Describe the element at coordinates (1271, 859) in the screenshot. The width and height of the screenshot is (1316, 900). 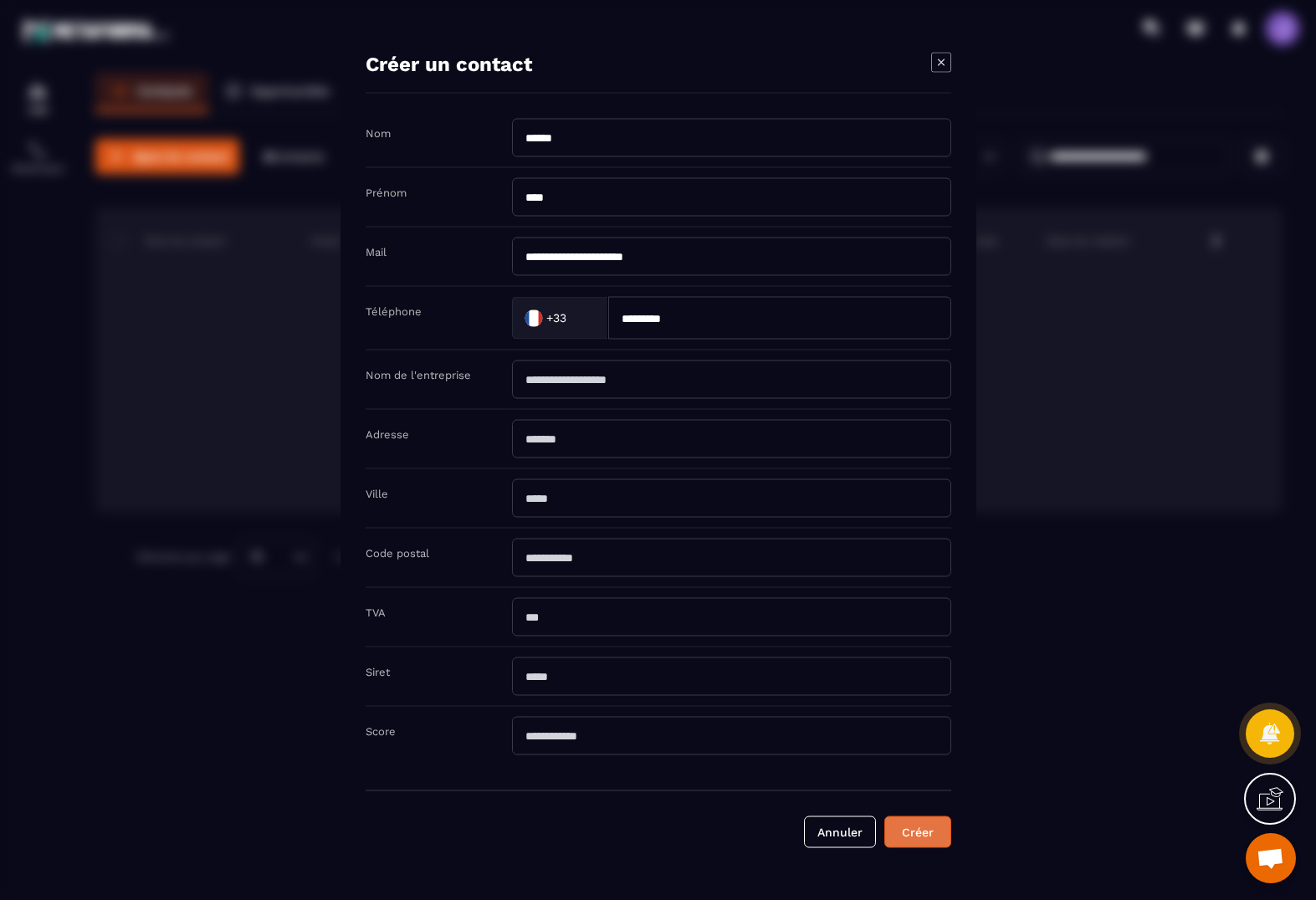
I see `div: Ouvrir le chat` at that location.